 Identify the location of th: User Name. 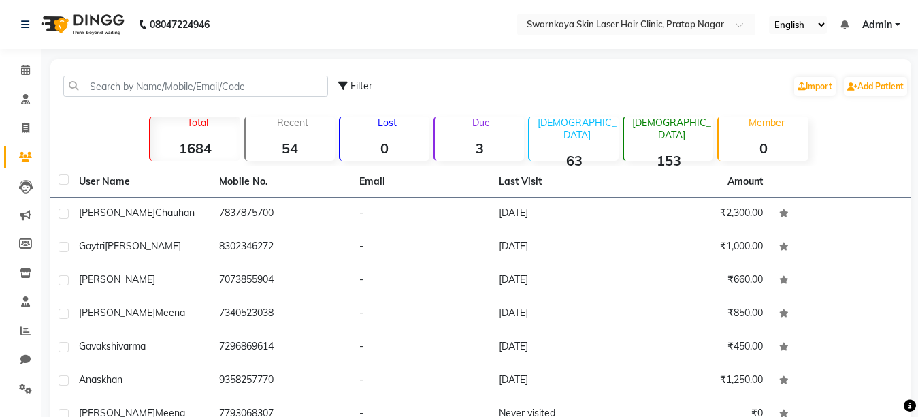
(141, 182).